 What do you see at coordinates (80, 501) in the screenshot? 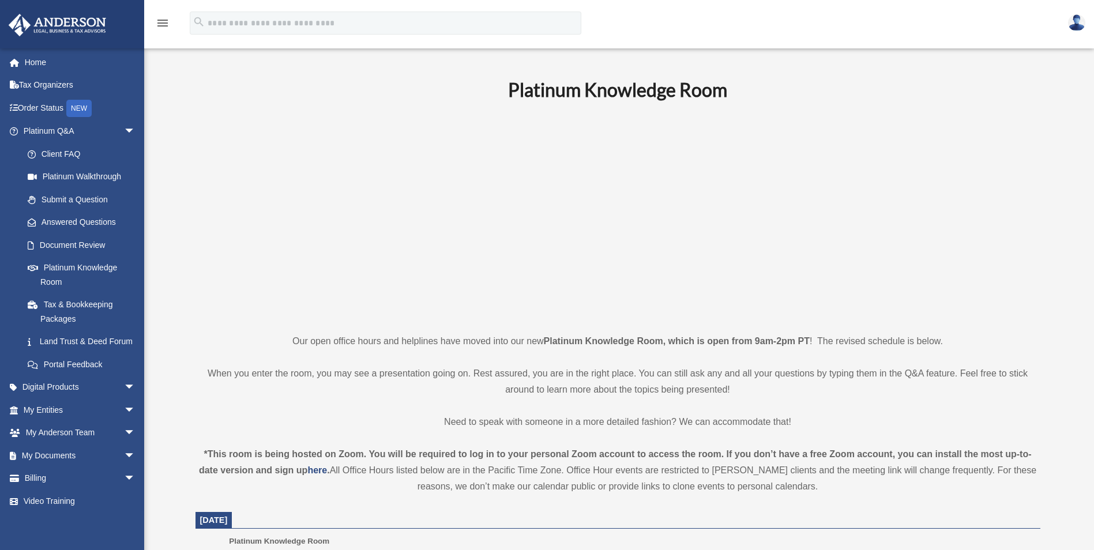
I see `a: Video Training` at bounding box center [80, 501].